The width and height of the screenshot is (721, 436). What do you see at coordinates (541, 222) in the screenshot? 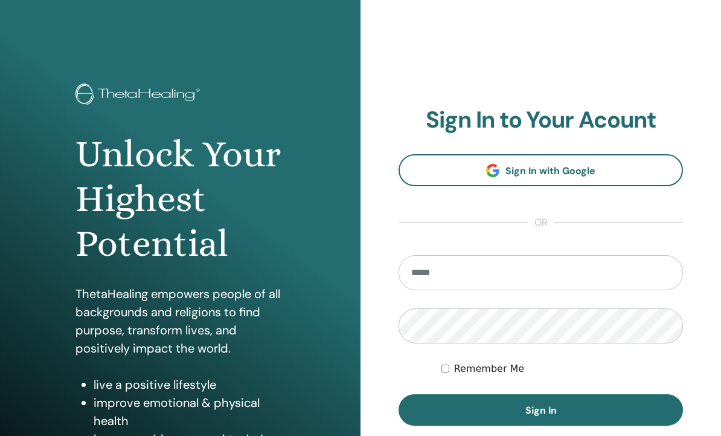
I see `span: or` at bounding box center [541, 222].